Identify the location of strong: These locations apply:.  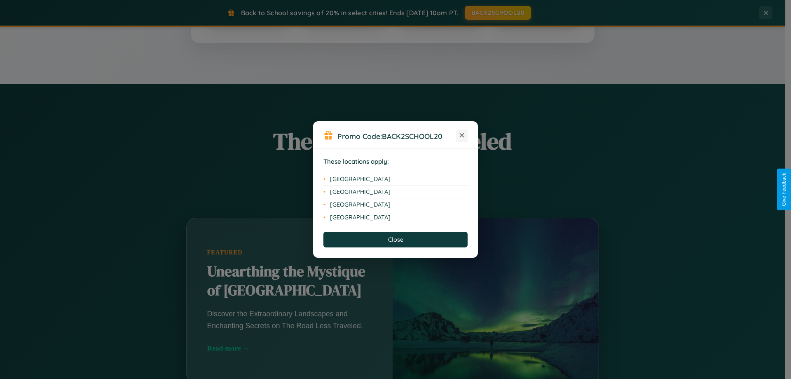
(356, 161).